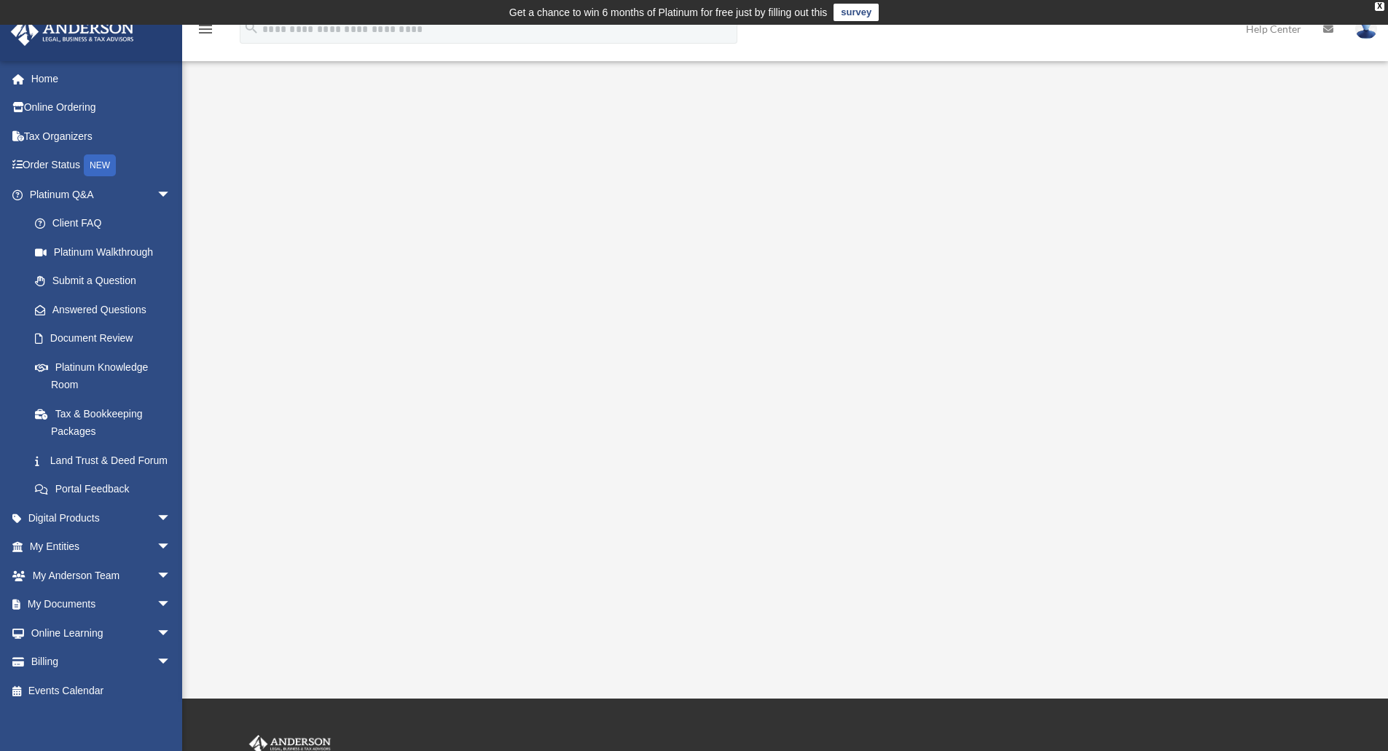  I want to click on div: Get a chance to win 6 months of Platinum for free just by filling out this, so click(668, 12).